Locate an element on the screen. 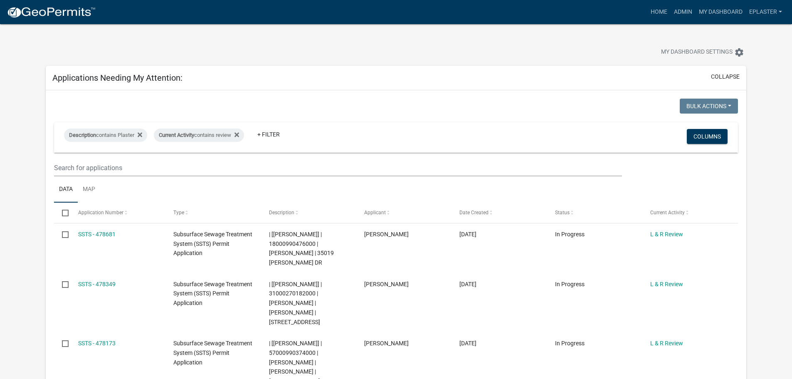 The height and width of the screenshot is (379, 792). a: Map is located at coordinates (89, 189).